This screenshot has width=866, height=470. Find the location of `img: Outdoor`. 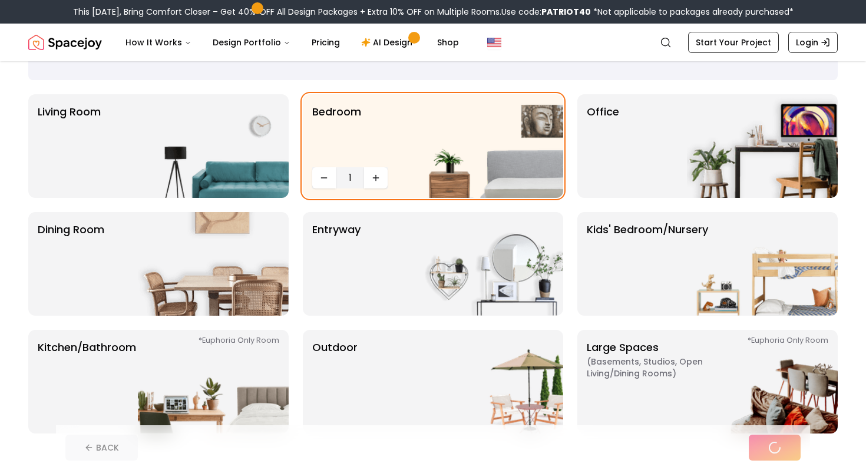

img: Outdoor is located at coordinates (488, 382).